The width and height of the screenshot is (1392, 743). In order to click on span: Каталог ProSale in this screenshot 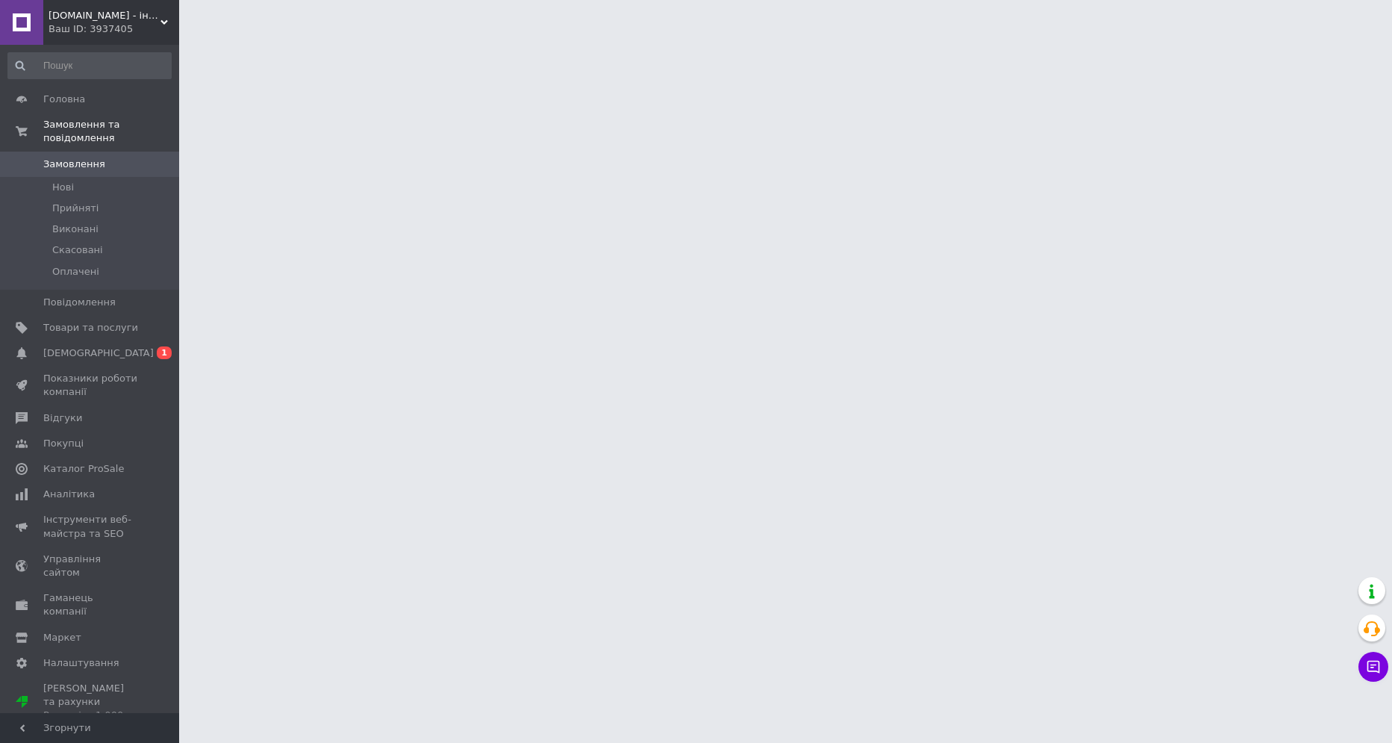, I will do `click(84, 469)`.